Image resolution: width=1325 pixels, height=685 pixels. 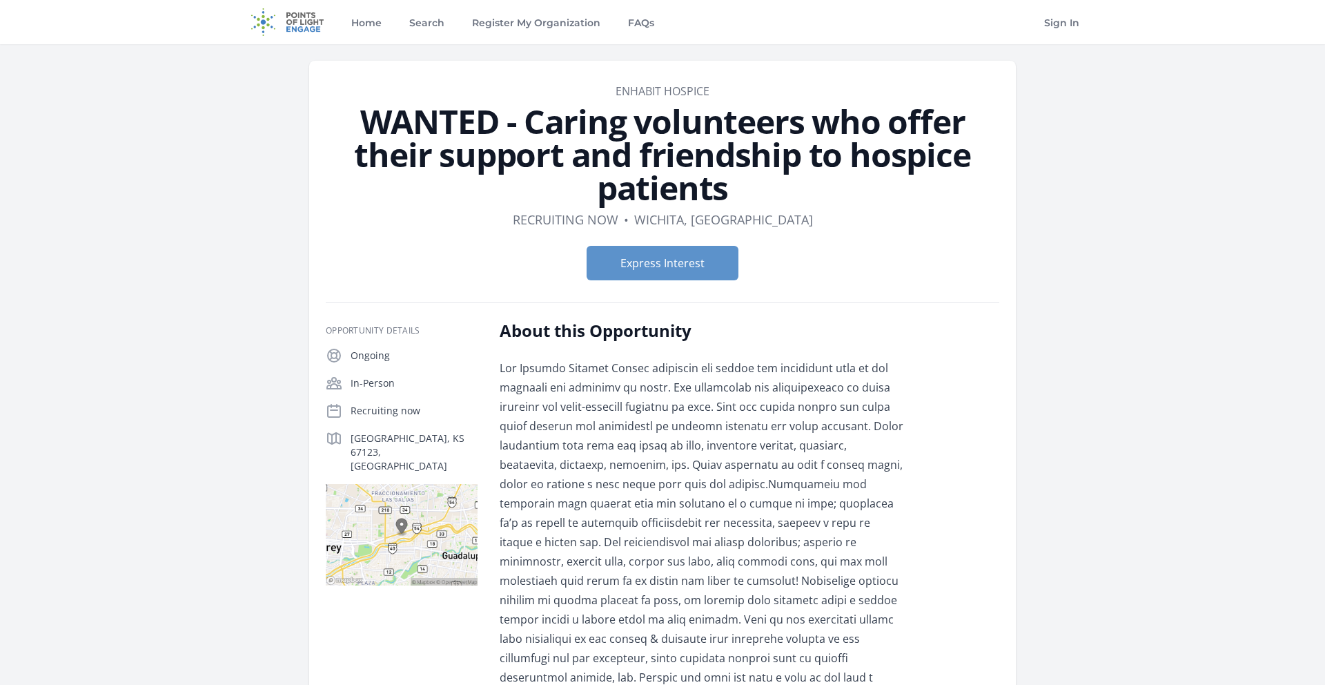 I want to click on button: Express Interest, so click(x=663, y=263).